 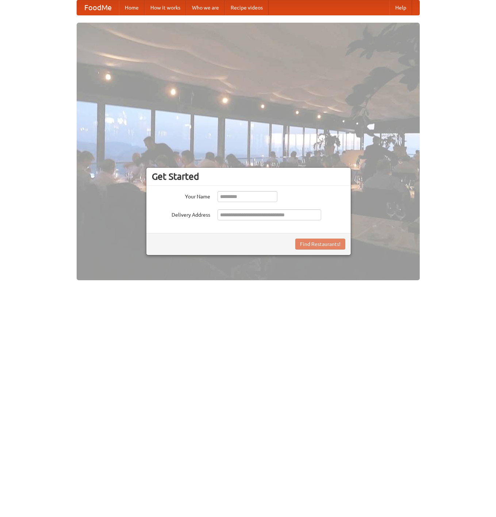 What do you see at coordinates (249, 176) in the screenshot?
I see `h3: Get Started` at bounding box center [249, 176].